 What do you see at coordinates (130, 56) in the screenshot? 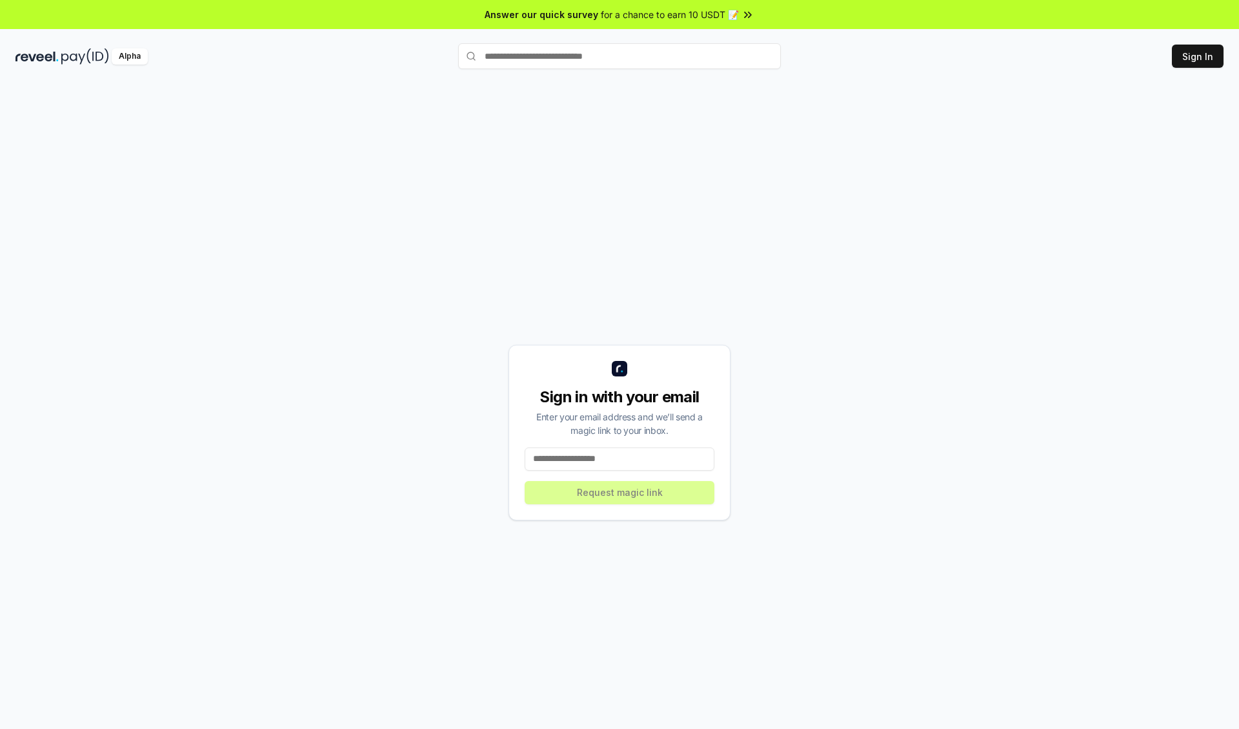
I see `div: Alpha` at bounding box center [130, 56].